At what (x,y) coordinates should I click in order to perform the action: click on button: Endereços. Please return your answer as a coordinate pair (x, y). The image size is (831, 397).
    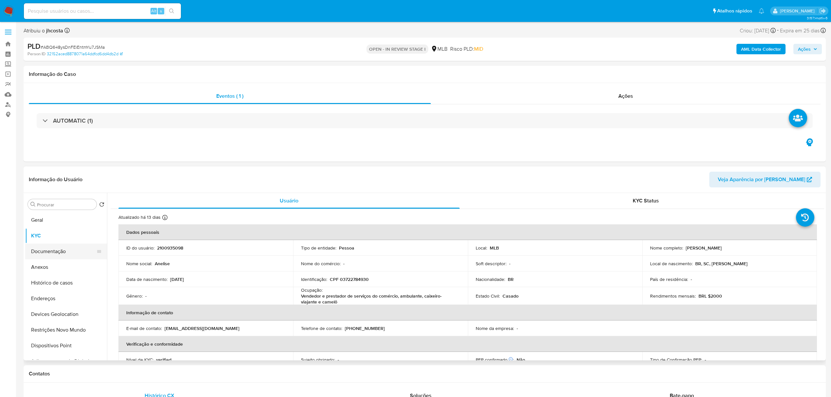
    Looking at the image, I should click on (66, 299).